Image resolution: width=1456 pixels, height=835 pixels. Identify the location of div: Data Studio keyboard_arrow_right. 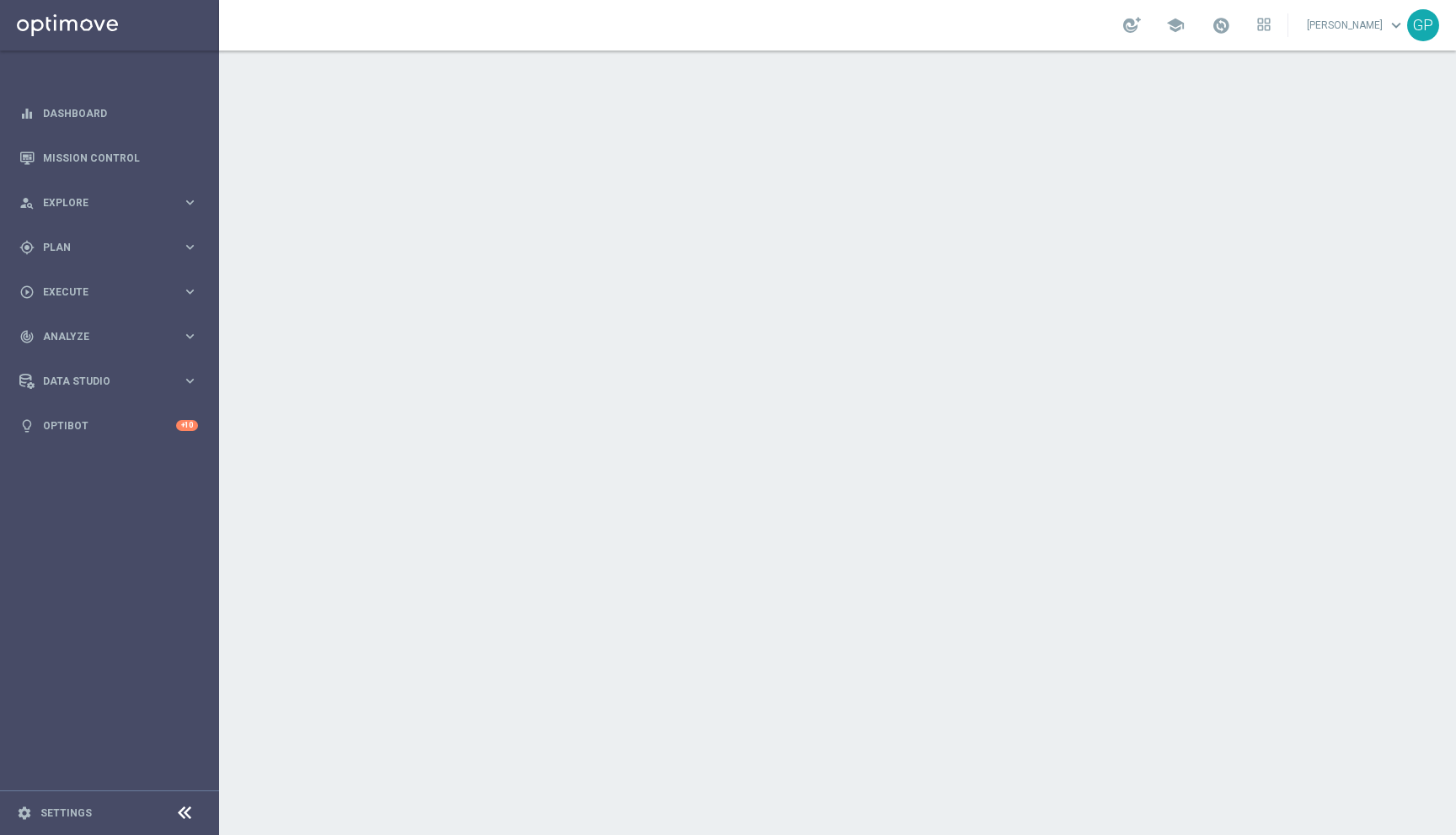
(109, 381).